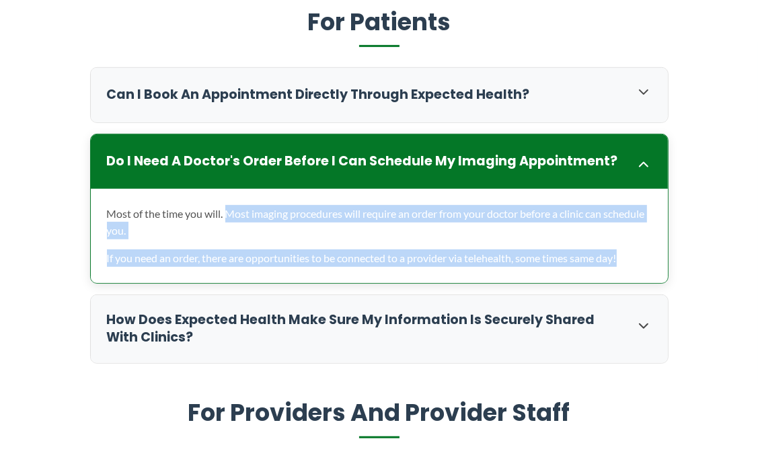  What do you see at coordinates (364, 329) in the screenshot?
I see `h3: How does Expected Health make sure my information is securely shared with clinics?` at bounding box center [364, 329].